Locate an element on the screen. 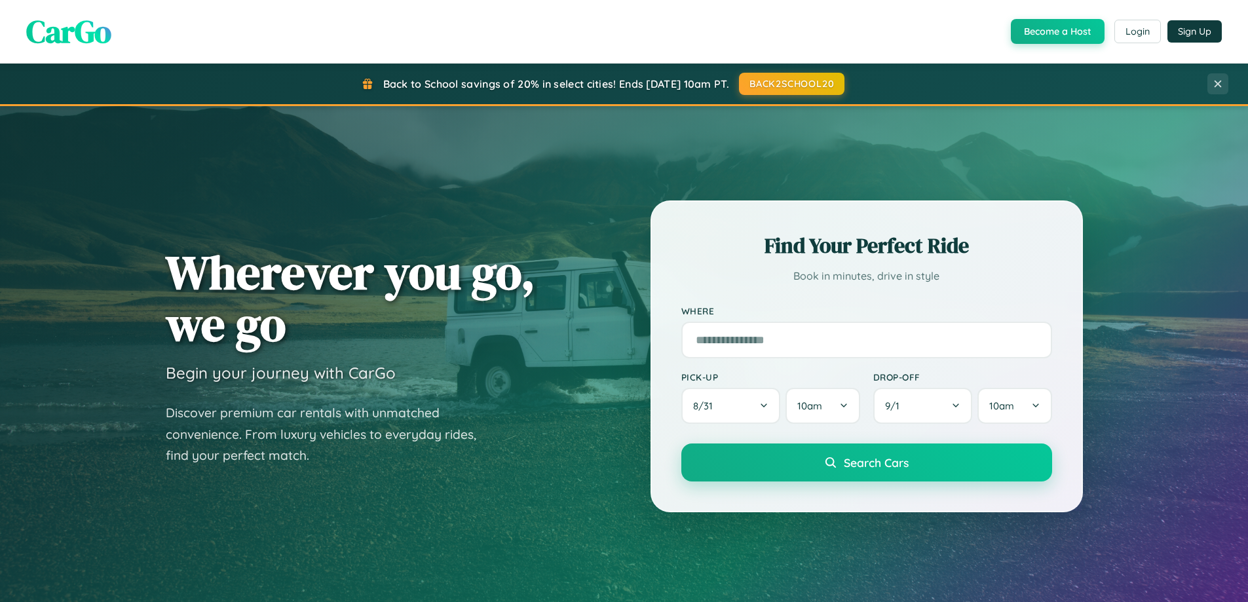 The image size is (1248, 602). h3: Begin your journey with CarGo is located at coordinates (280, 373).